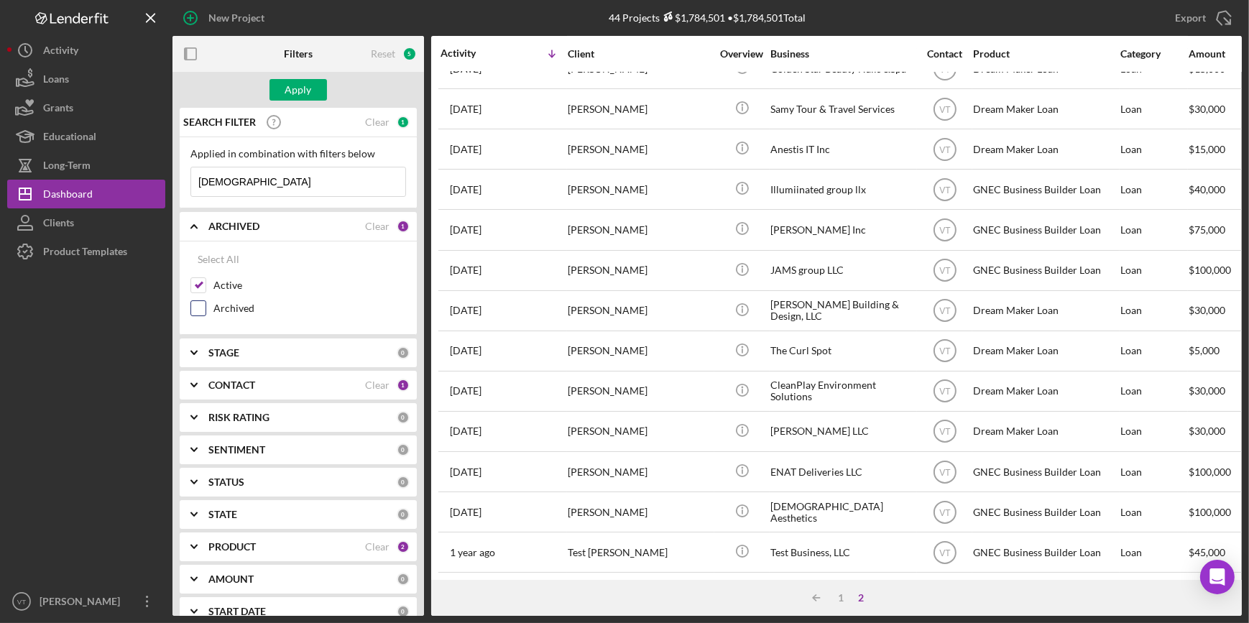  I want to click on div: Export, so click(1190, 18).